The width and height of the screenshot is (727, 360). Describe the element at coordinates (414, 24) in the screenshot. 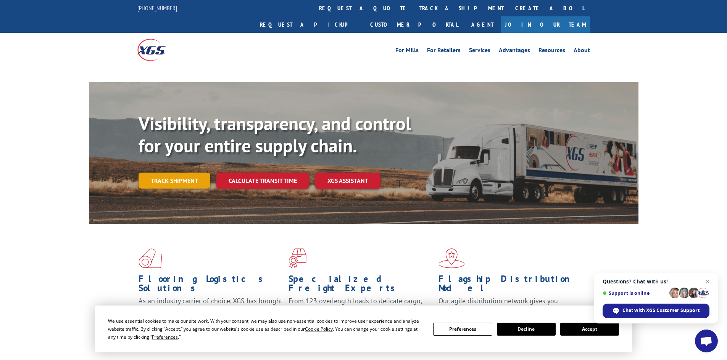

I see `a: Customer Portal` at that location.